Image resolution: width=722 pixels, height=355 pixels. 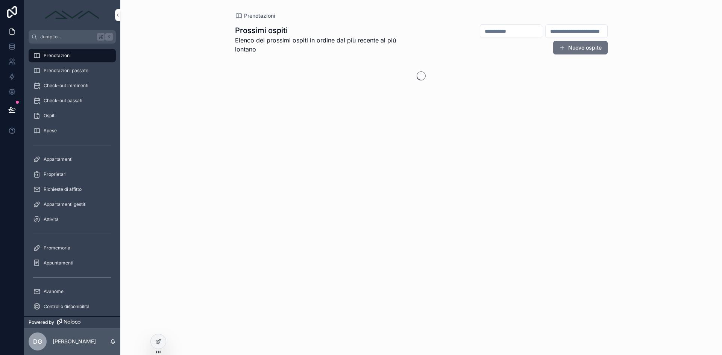 What do you see at coordinates (58, 263) in the screenshot?
I see `span: Appuntamenti` at bounding box center [58, 263].